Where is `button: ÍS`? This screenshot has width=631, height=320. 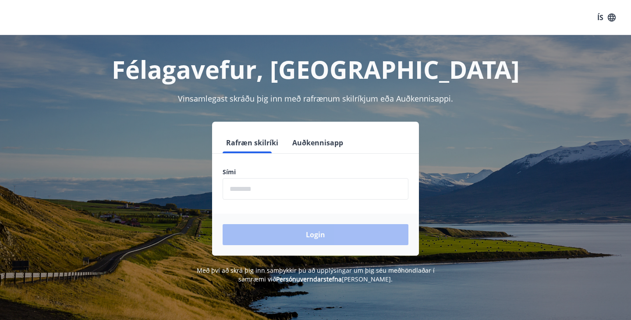
button: ÍS is located at coordinates (606, 18).